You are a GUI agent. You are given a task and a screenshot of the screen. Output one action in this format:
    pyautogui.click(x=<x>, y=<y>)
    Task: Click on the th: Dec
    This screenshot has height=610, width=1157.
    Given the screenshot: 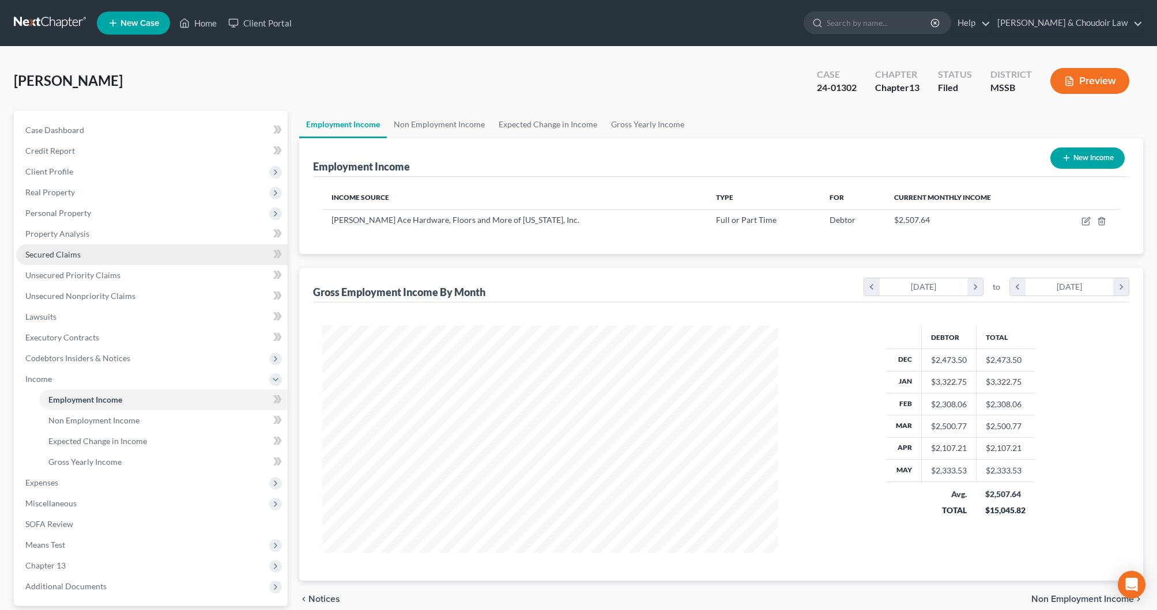 What is the action you would take?
    pyautogui.click(x=904, y=360)
    